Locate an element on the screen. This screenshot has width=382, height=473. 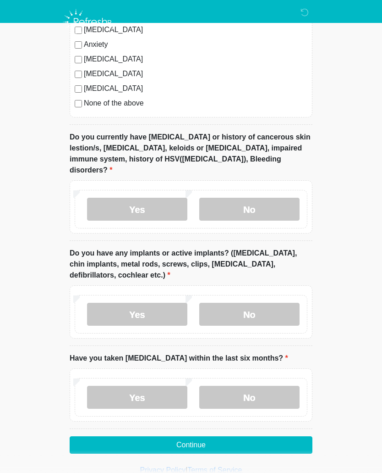
img: Refresh RX Logo is located at coordinates (88, 22).